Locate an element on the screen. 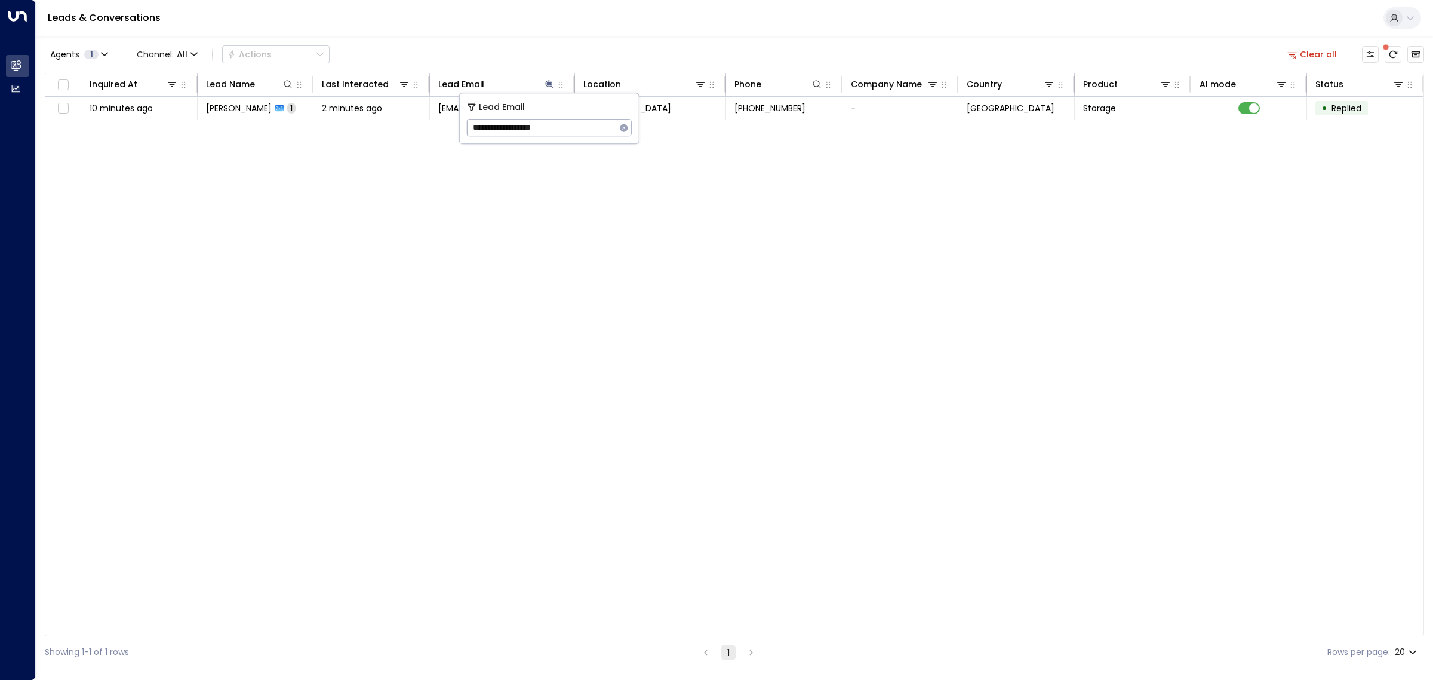 The image size is (1433, 680). span: 2 minutes ago is located at coordinates (352, 108).